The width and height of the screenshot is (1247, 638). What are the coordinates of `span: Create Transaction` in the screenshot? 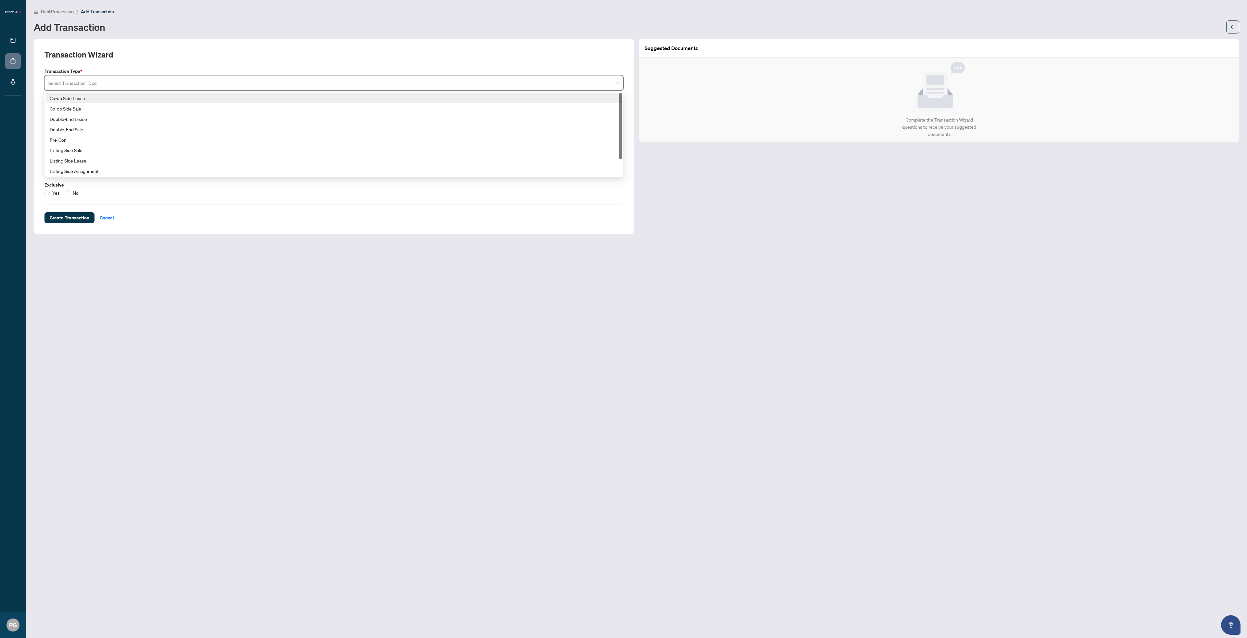 It's located at (70, 218).